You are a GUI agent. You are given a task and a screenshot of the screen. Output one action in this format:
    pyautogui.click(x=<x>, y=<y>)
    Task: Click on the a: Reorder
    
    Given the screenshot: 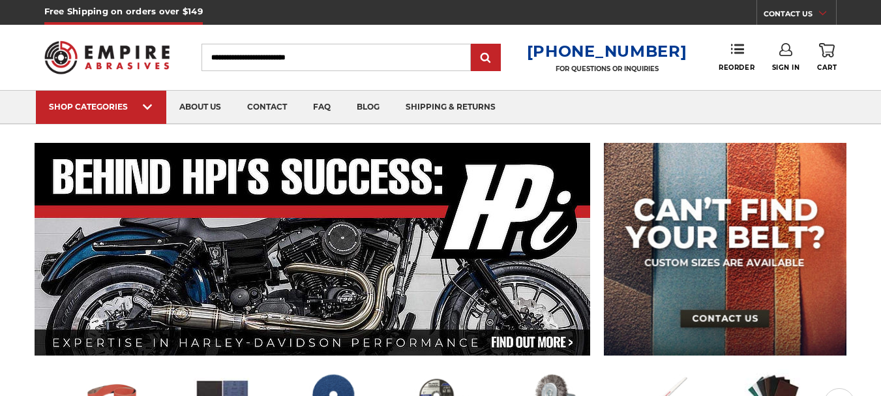 What is the action you would take?
    pyautogui.click(x=737, y=57)
    